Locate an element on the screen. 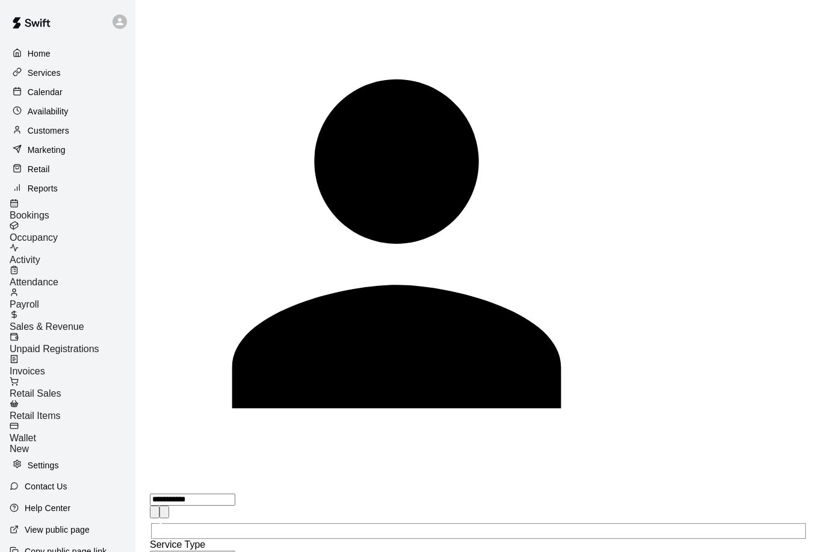 Image resolution: width=822 pixels, height=552 pixels. a: Calendar is located at coordinates (67, 92).